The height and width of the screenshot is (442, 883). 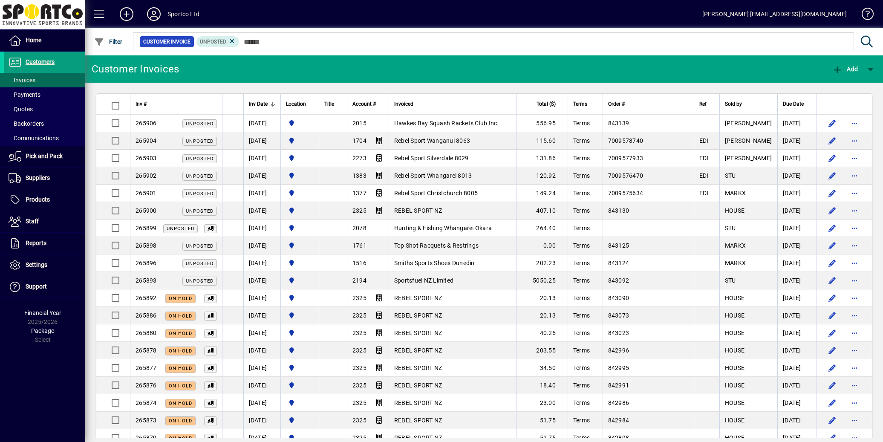 What do you see at coordinates (146, 158) in the screenshot?
I see `span: 265903` at bounding box center [146, 158].